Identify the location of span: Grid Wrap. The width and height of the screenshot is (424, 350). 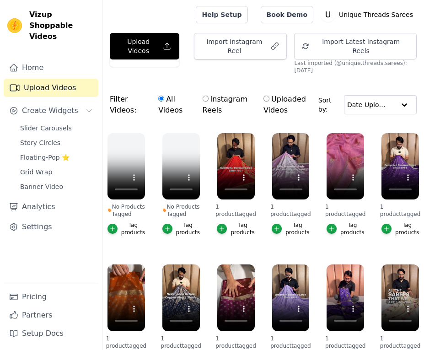
(36, 172).